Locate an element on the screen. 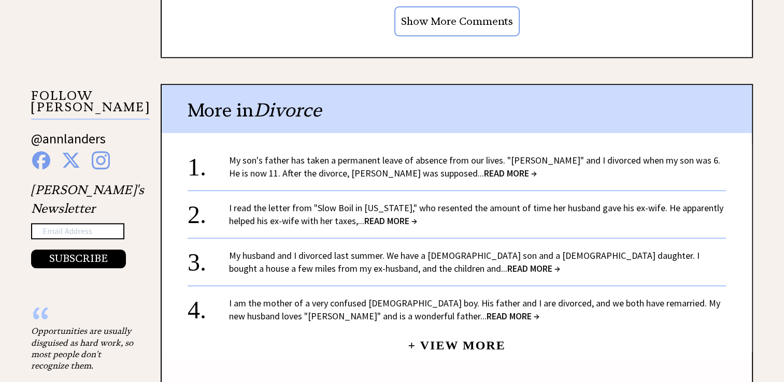  img: instagram%20blue.png is located at coordinates (100, 160).